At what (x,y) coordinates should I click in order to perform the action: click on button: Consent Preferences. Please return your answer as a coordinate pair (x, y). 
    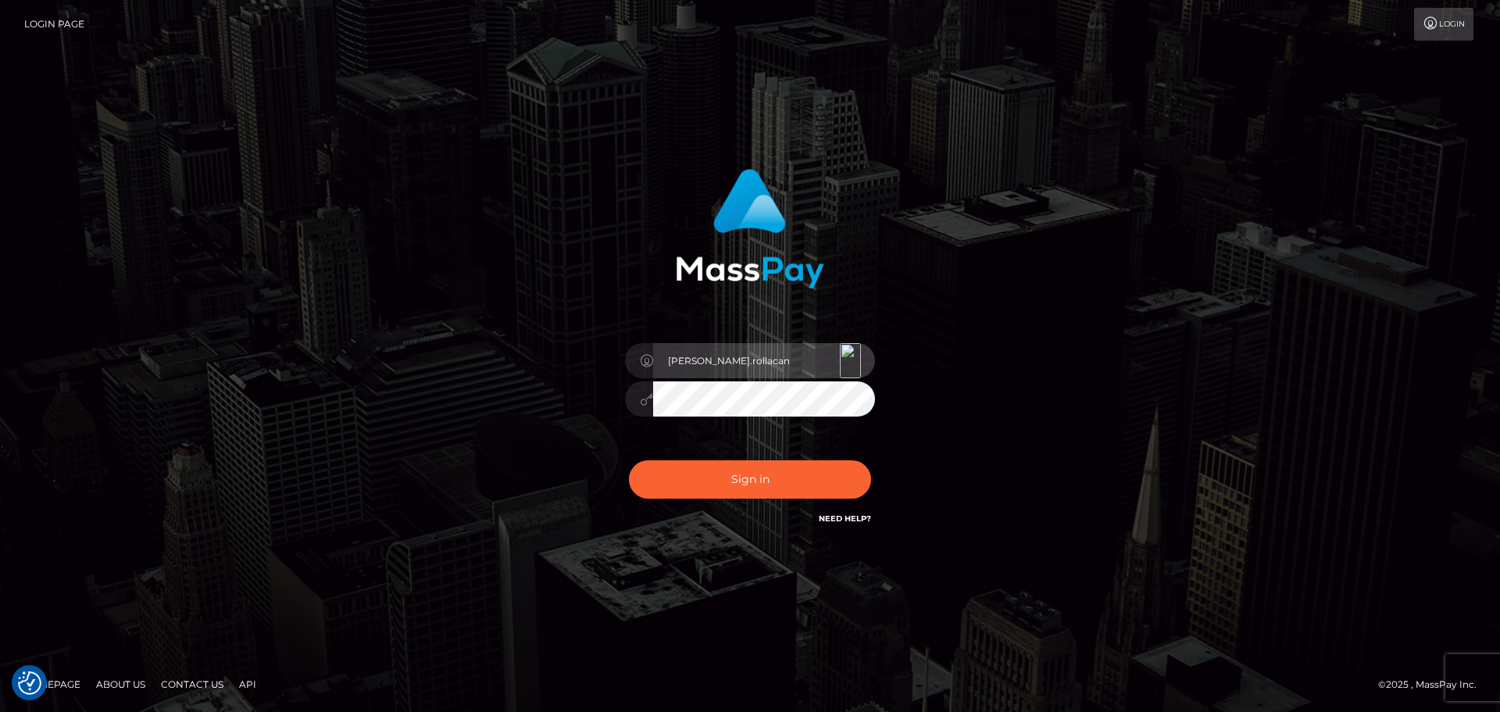
    Looking at the image, I should click on (30, 683).